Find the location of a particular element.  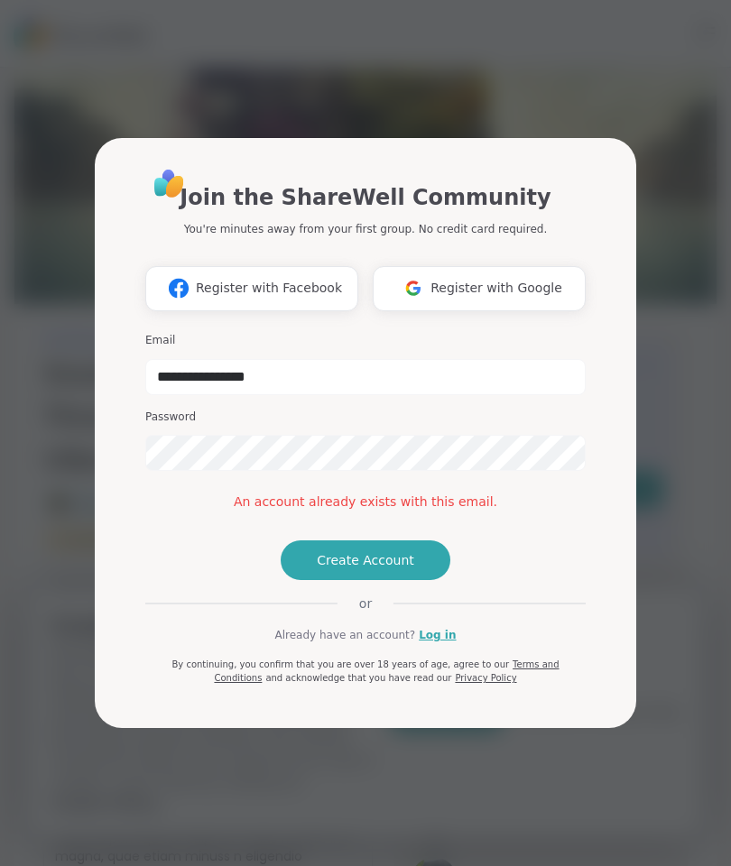

span: Register with Facebook is located at coordinates (269, 288).